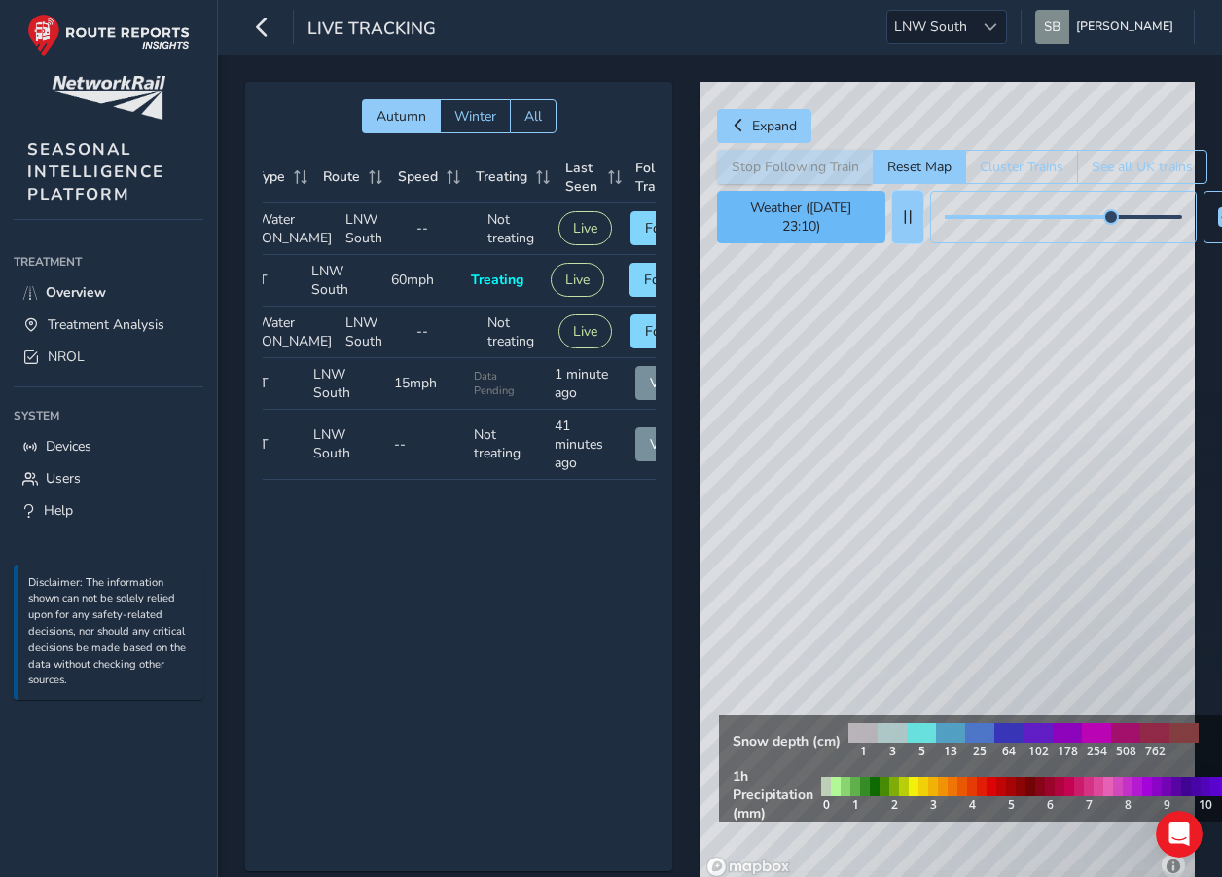 This screenshot has height=877, width=1222. What do you see at coordinates (774, 126) in the screenshot?
I see `span: Expand` at bounding box center [774, 126].